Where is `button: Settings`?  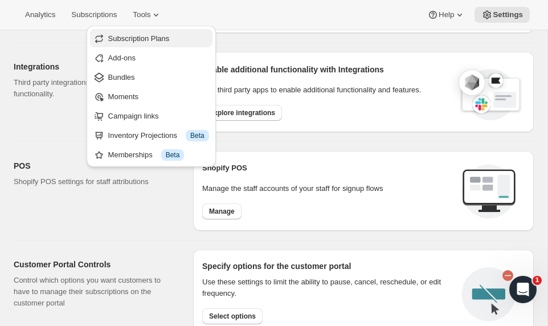
button: Settings is located at coordinates (502, 15).